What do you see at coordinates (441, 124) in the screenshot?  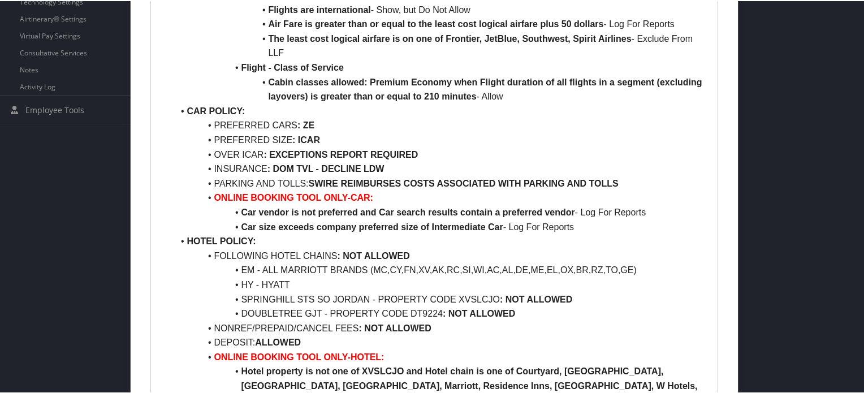 I see `li: PREFERRED CARS` at bounding box center [441, 124].